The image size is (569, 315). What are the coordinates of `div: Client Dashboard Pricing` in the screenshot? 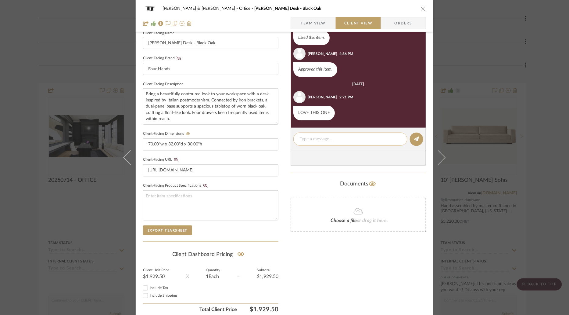 It's located at (211, 254).